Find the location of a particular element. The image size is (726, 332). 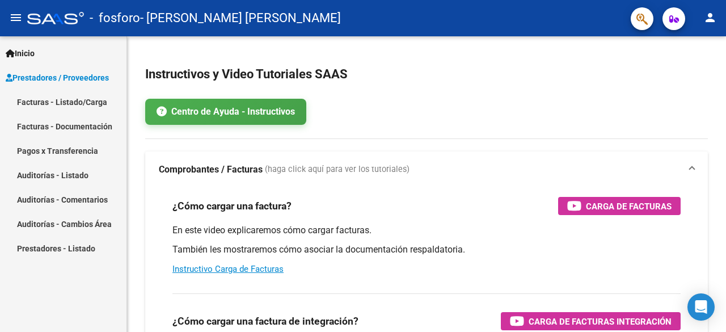

span: Inicio is located at coordinates (20, 53).